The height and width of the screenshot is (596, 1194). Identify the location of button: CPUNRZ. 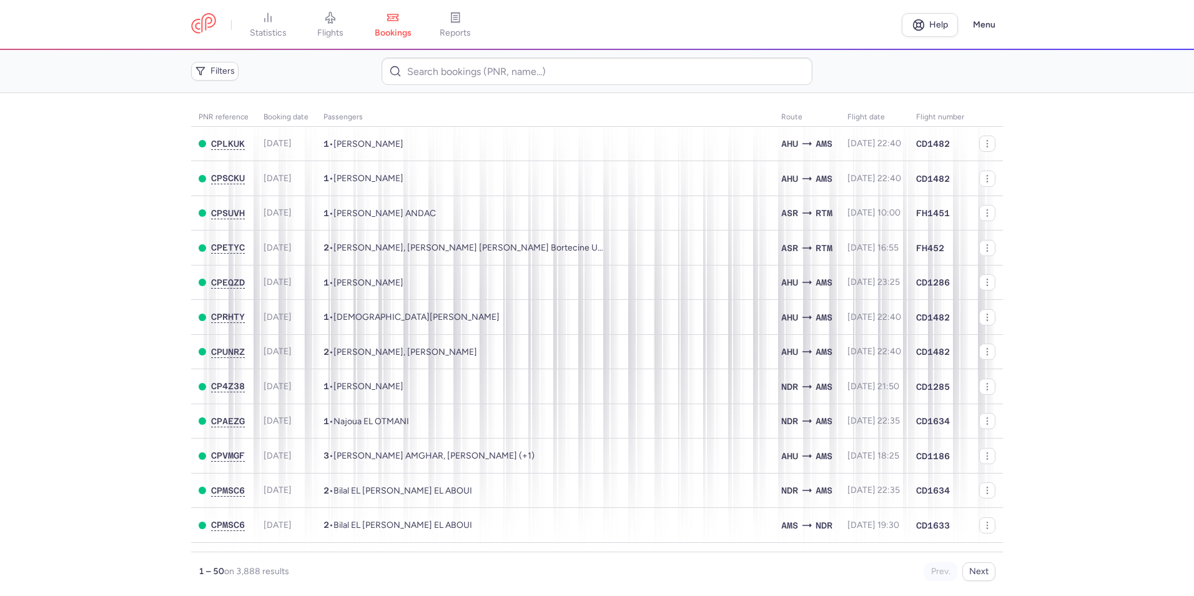
(228, 352).